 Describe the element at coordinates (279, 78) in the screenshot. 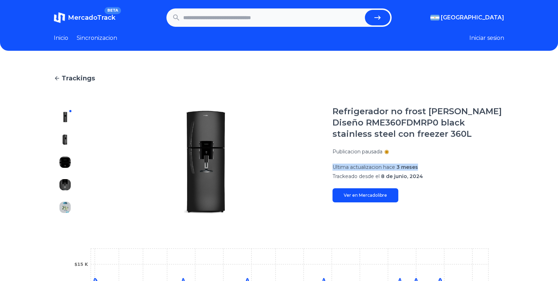

I see `a: Trackings` at that location.